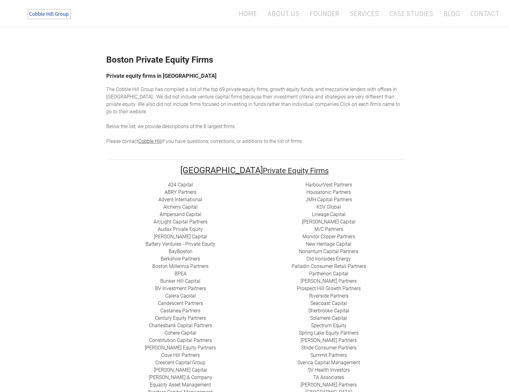  I want to click on strong: Boston Private Equity Firms, so click(160, 60).